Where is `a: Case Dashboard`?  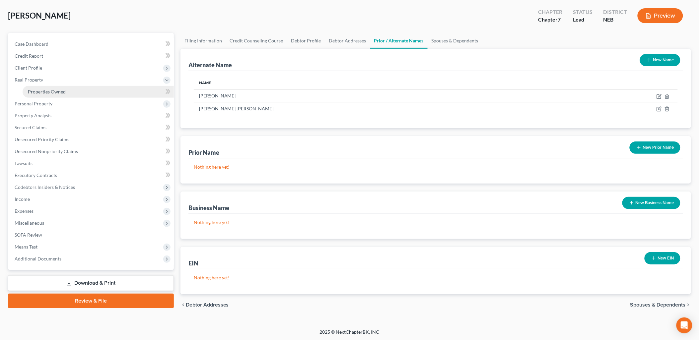
a: Case Dashboard is located at coordinates (92, 44).